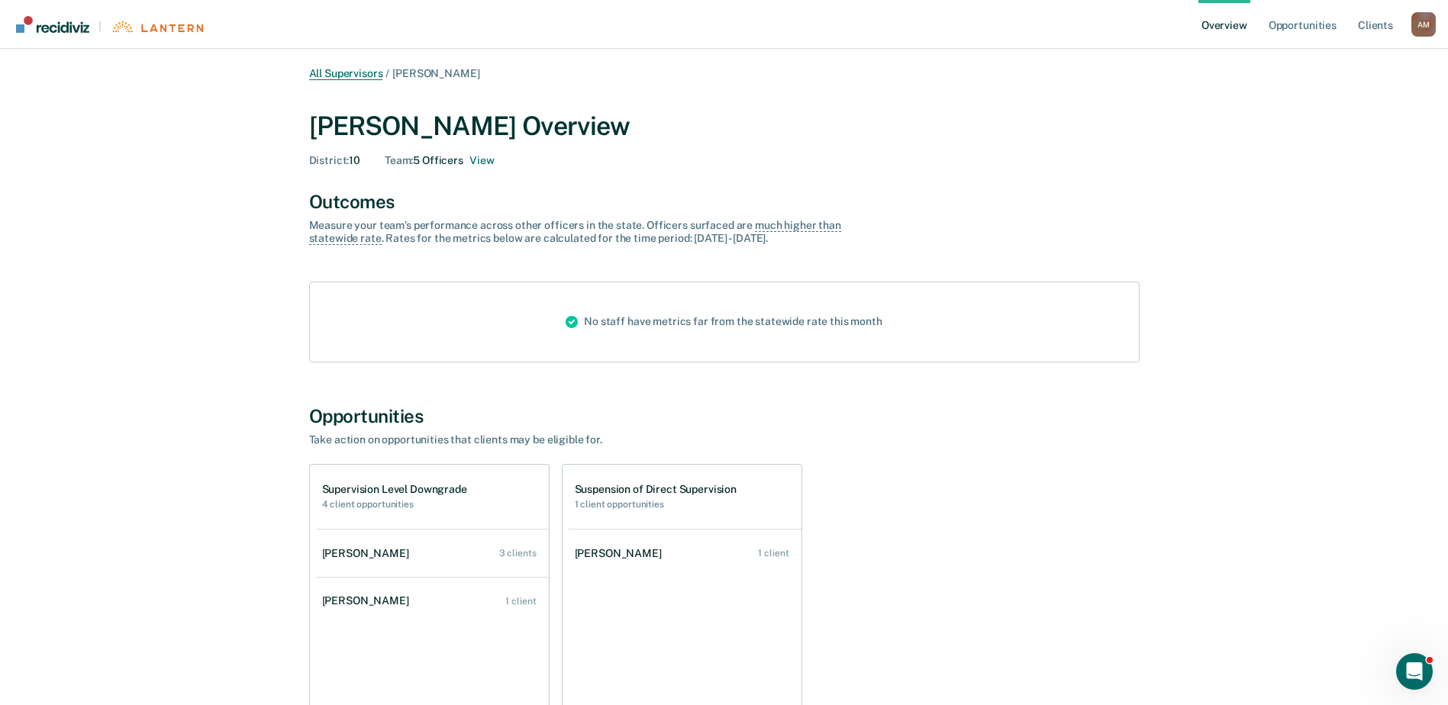 Image resolution: width=1448 pixels, height=705 pixels. Describe the element at coordinates (398, 160) in the screenshot. I see `span: Team :` at that location.